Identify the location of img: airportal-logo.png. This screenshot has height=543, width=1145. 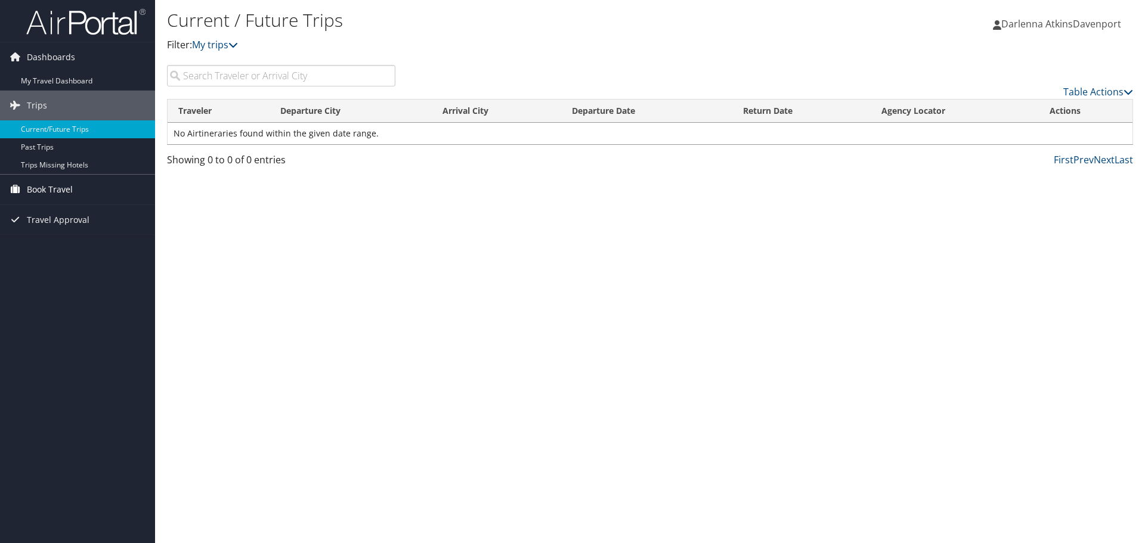
(86, 21).